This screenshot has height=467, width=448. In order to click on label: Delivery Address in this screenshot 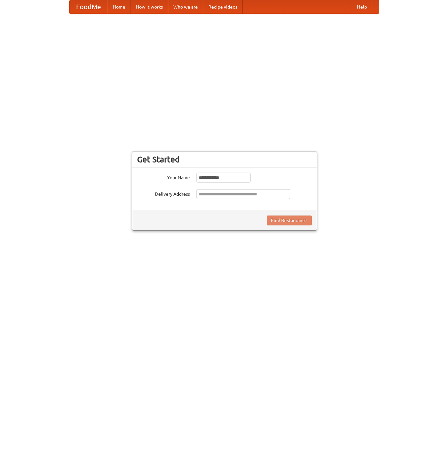, I will do `click(164, 193)`.